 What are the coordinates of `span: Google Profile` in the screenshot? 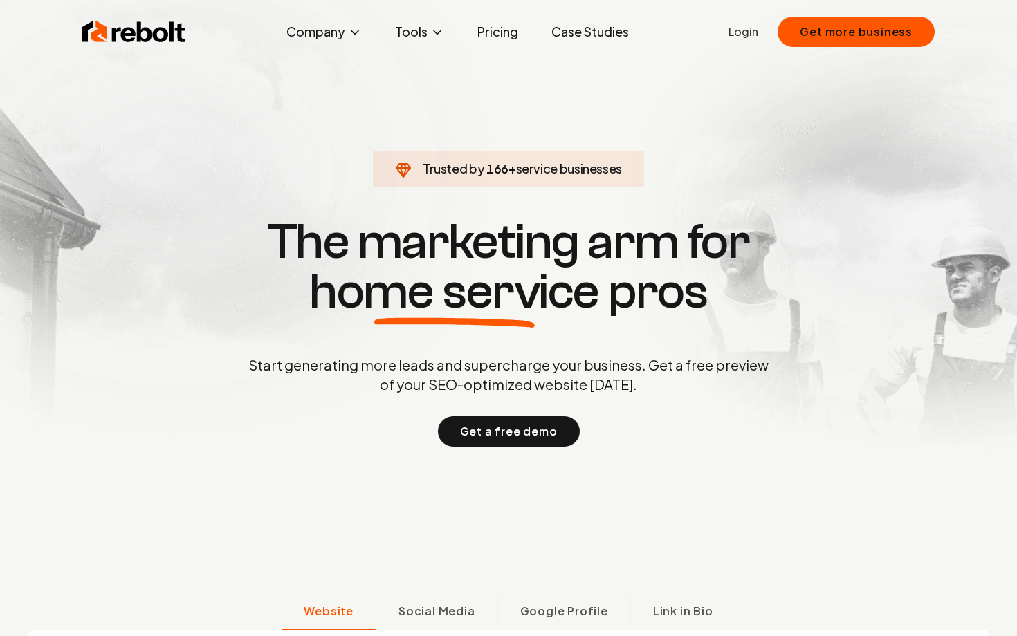 It's located at (564, 611).